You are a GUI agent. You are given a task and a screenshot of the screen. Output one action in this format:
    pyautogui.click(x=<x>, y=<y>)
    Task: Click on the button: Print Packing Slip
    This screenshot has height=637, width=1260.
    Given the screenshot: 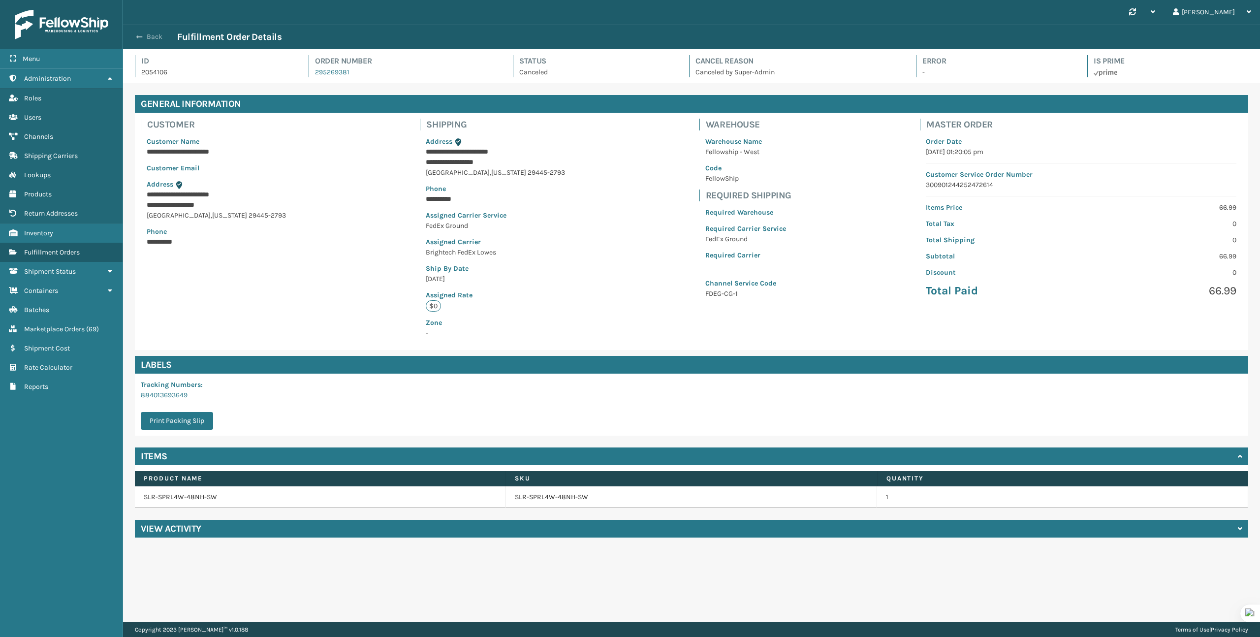 What is the action you would take?
    pyautogui.click(x=177, y=421)
    